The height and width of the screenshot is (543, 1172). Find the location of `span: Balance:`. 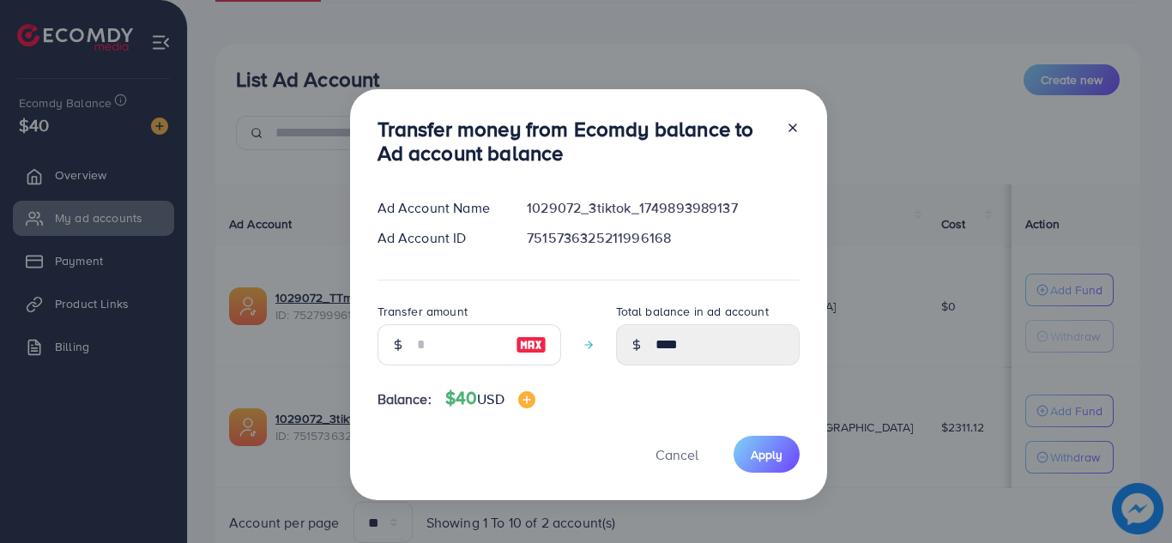

span: Balance: is located at coordinates (404, 399).